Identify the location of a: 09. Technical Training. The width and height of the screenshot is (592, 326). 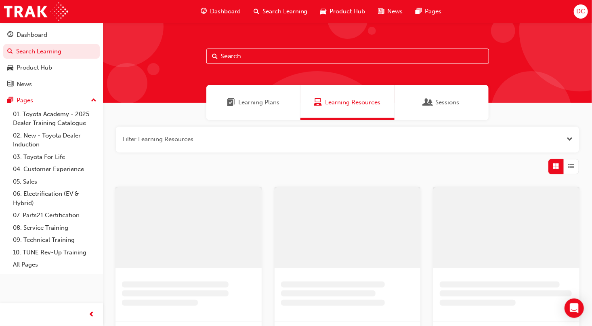
(55, 240).